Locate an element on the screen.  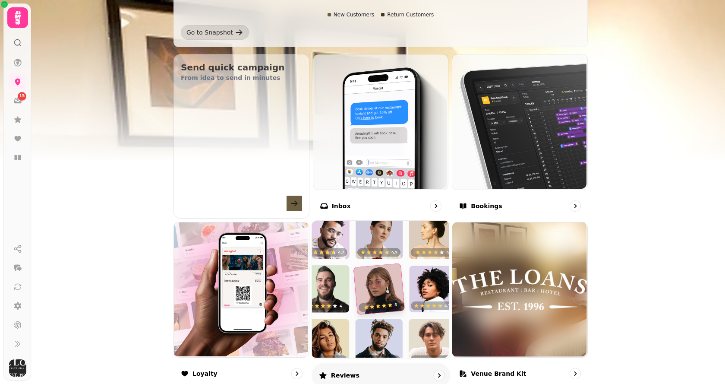
img: User avatar is located at coordinates (18, 368).